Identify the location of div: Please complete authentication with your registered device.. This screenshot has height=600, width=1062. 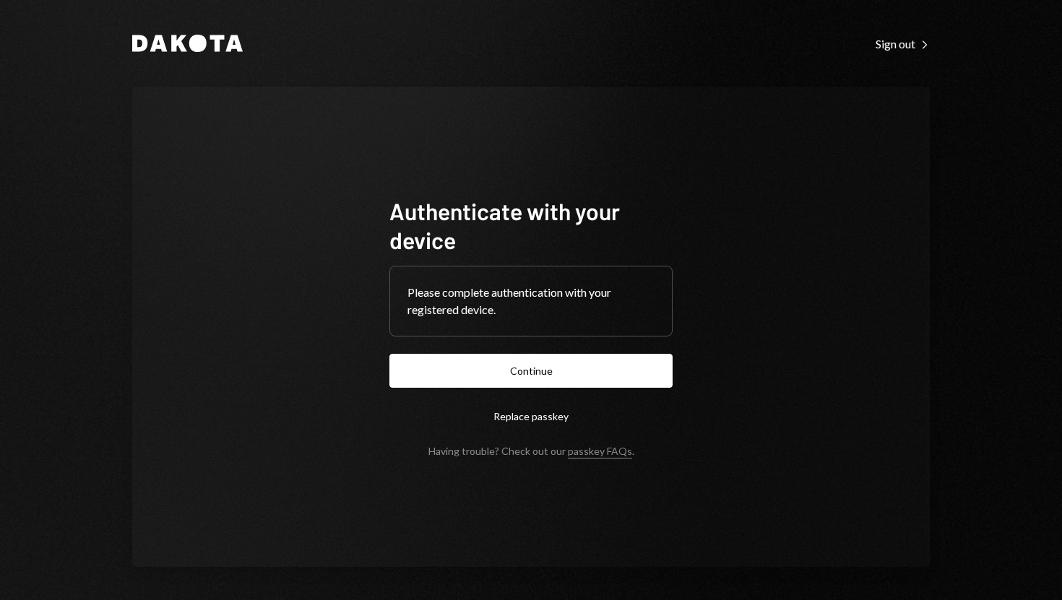
(531, 301).